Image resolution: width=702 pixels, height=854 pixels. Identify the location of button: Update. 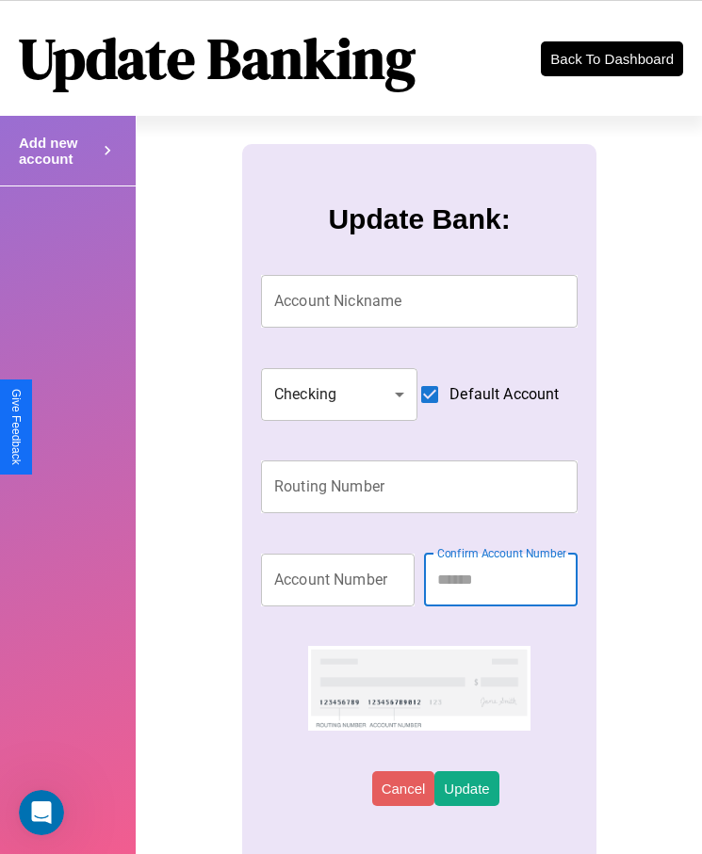
(466, 788).